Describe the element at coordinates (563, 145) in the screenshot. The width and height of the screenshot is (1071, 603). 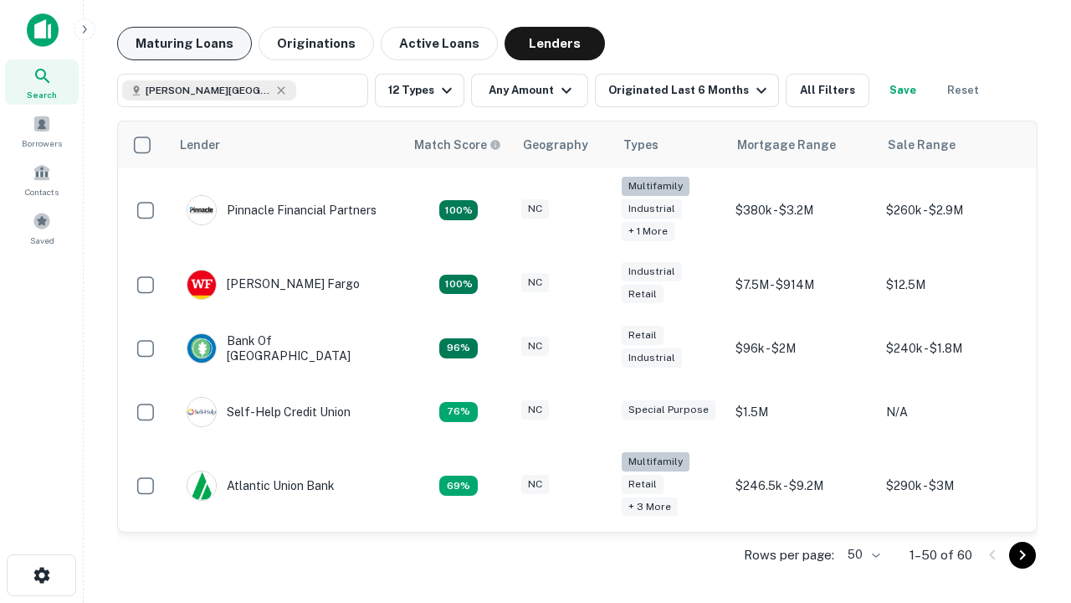
I see `th: Geography` at that location.